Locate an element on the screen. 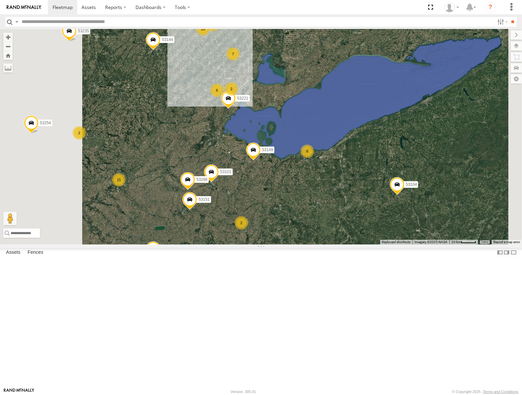  div: Version: 305.01 is located at coordinates (243, 391).